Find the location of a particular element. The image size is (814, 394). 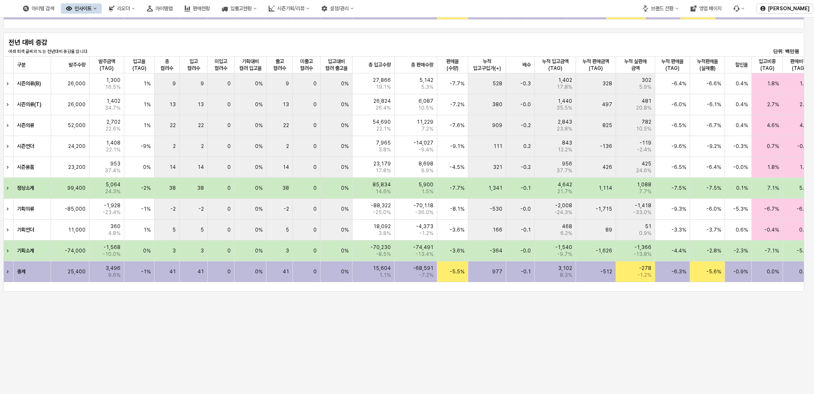

span: -33.0% is located at coordinates (642, 212).